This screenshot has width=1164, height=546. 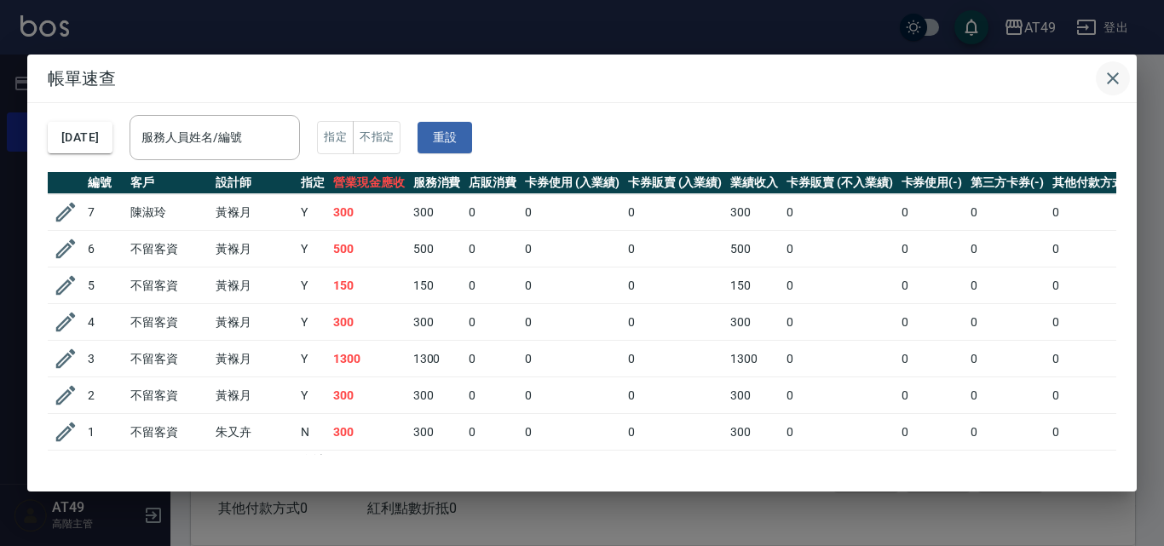 I want to click on th: 客戶, so click(x=169, y=183).